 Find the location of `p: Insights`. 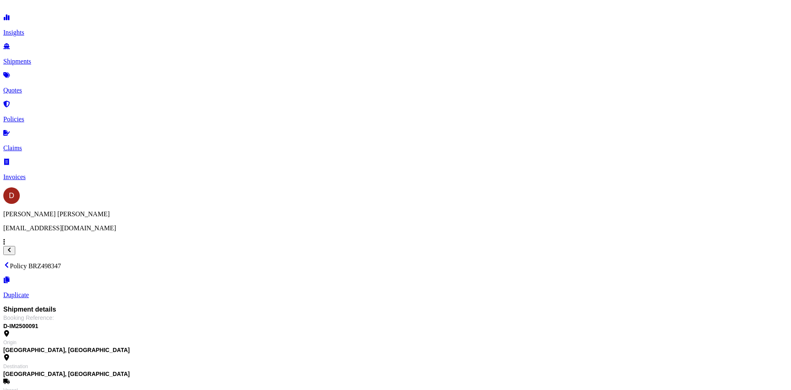

p: Insights is located at coordinates (396, 33).